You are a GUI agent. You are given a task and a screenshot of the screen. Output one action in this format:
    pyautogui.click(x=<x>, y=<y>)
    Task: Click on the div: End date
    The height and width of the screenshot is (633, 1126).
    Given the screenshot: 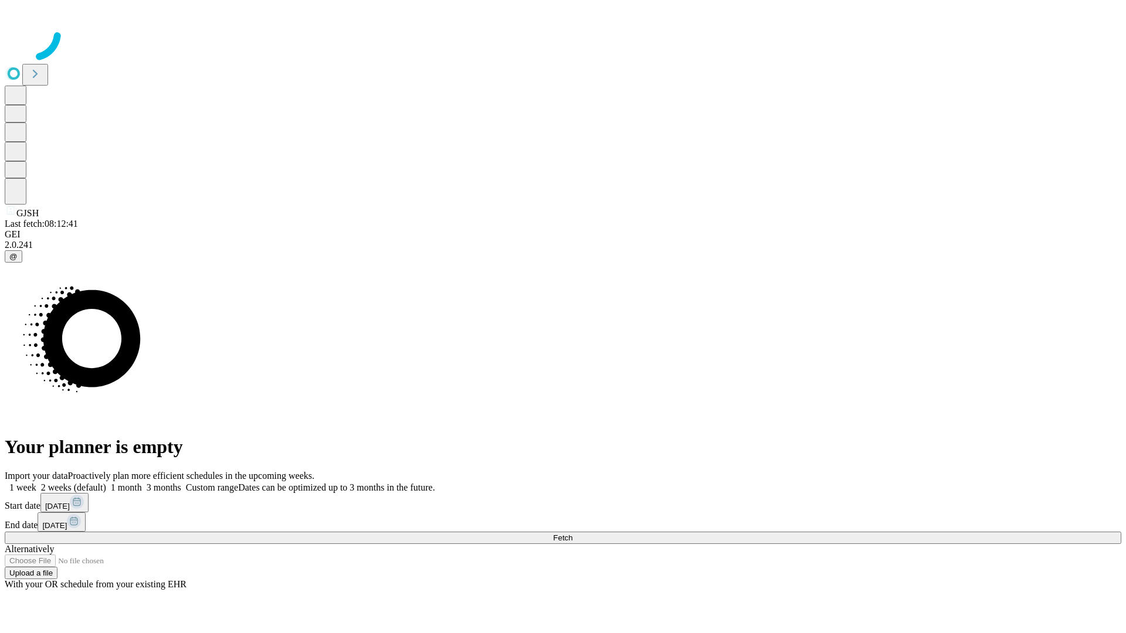 What is the action you would take?
    pyautogui.click(x=563, y=522)
    